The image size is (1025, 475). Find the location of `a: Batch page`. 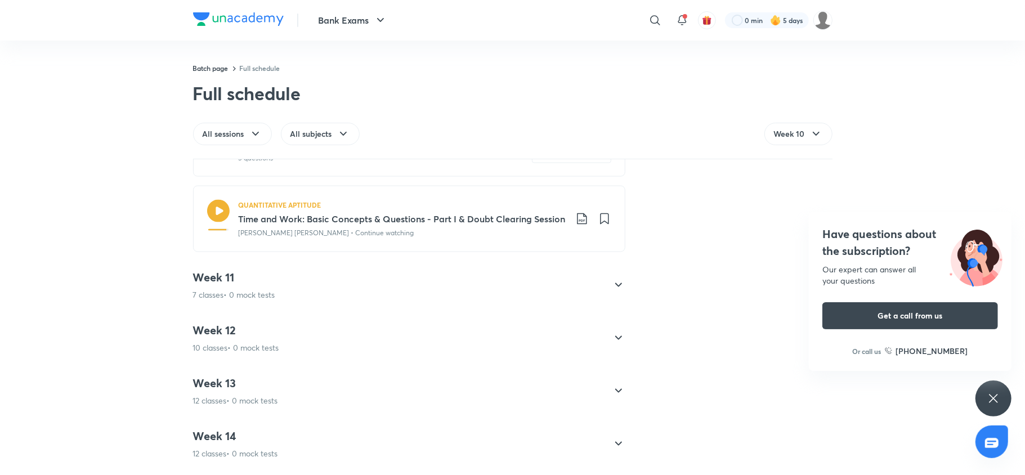

a: Batch page is located at coordinates (210, 68).